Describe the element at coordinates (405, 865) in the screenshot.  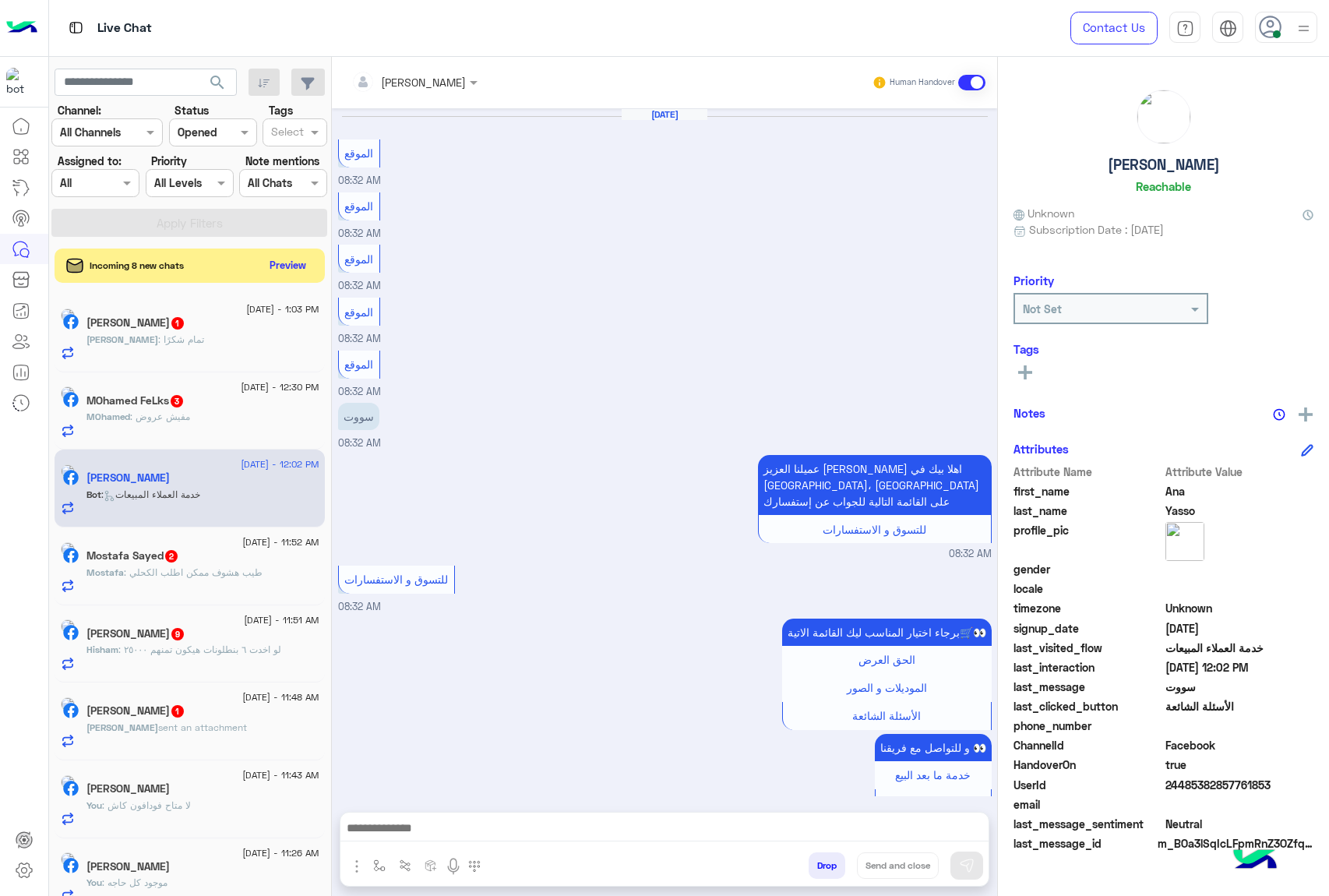
I see `button: Trigger scenario` at that location.